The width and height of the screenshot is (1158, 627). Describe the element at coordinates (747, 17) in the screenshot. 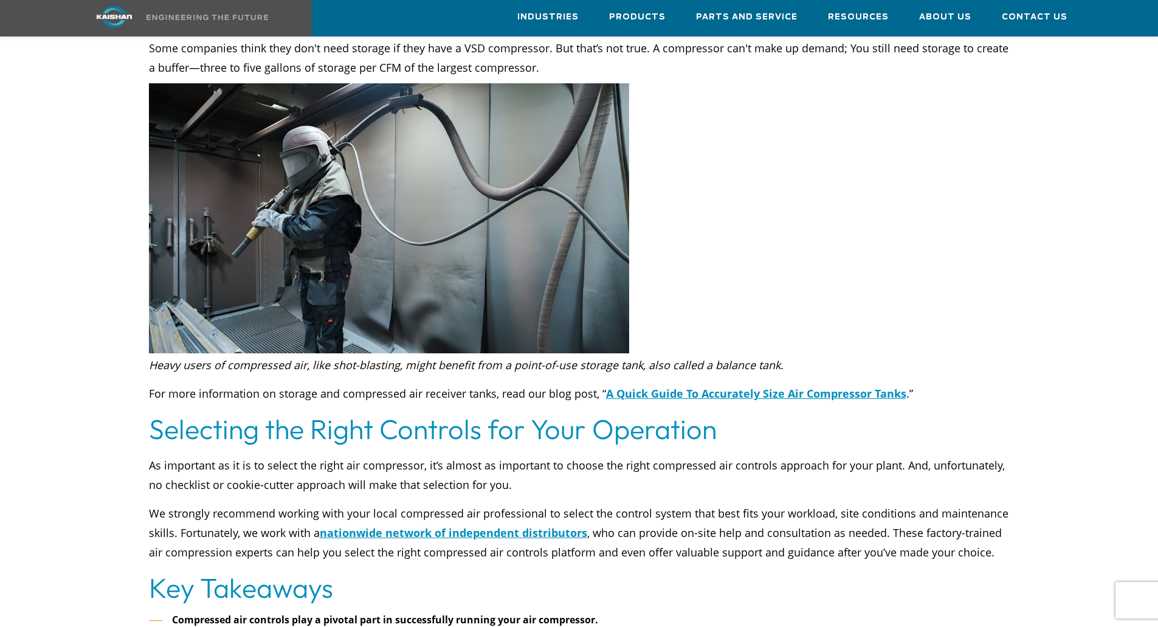

I see `a: Parts and Service` at that location.